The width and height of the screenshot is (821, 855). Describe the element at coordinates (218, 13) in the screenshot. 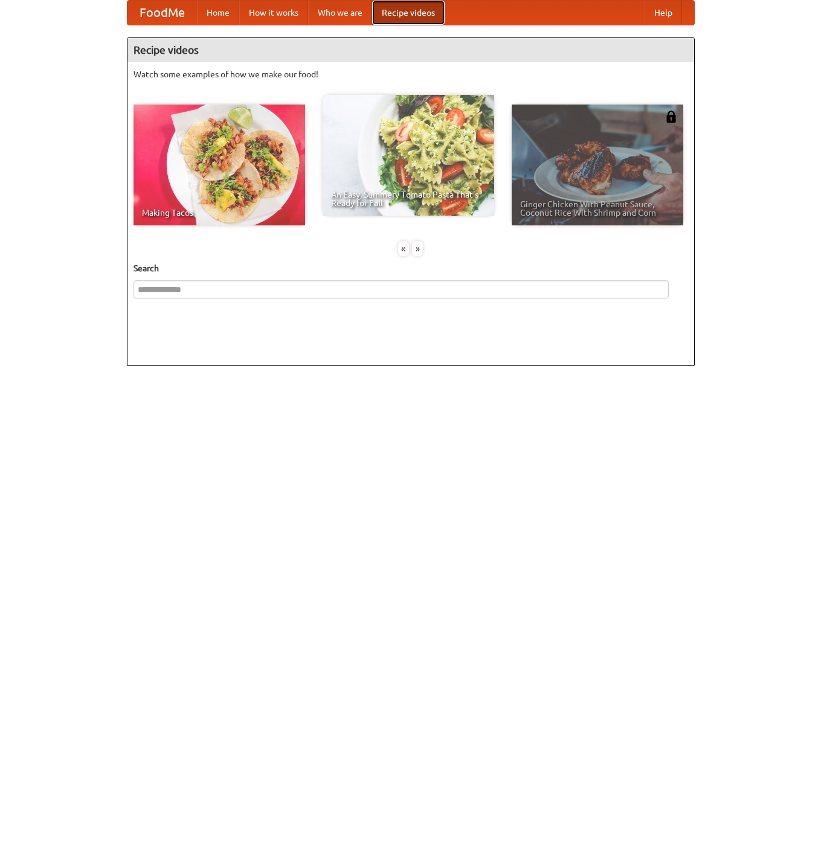

I see `a: Home` at that location.